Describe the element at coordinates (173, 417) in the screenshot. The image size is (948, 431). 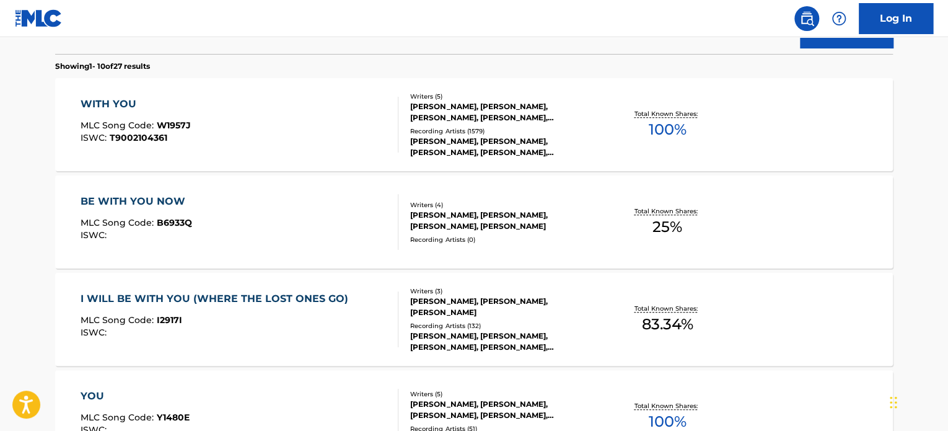
I see `span: Y1480E` at that location.